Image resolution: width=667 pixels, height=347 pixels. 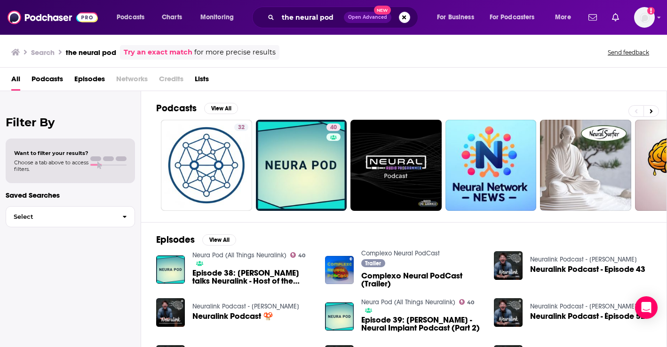 What do you see at coordinates (512, 17) in the screenshot?
I see `span: For Podcasters` at bounding box center [512, 17].